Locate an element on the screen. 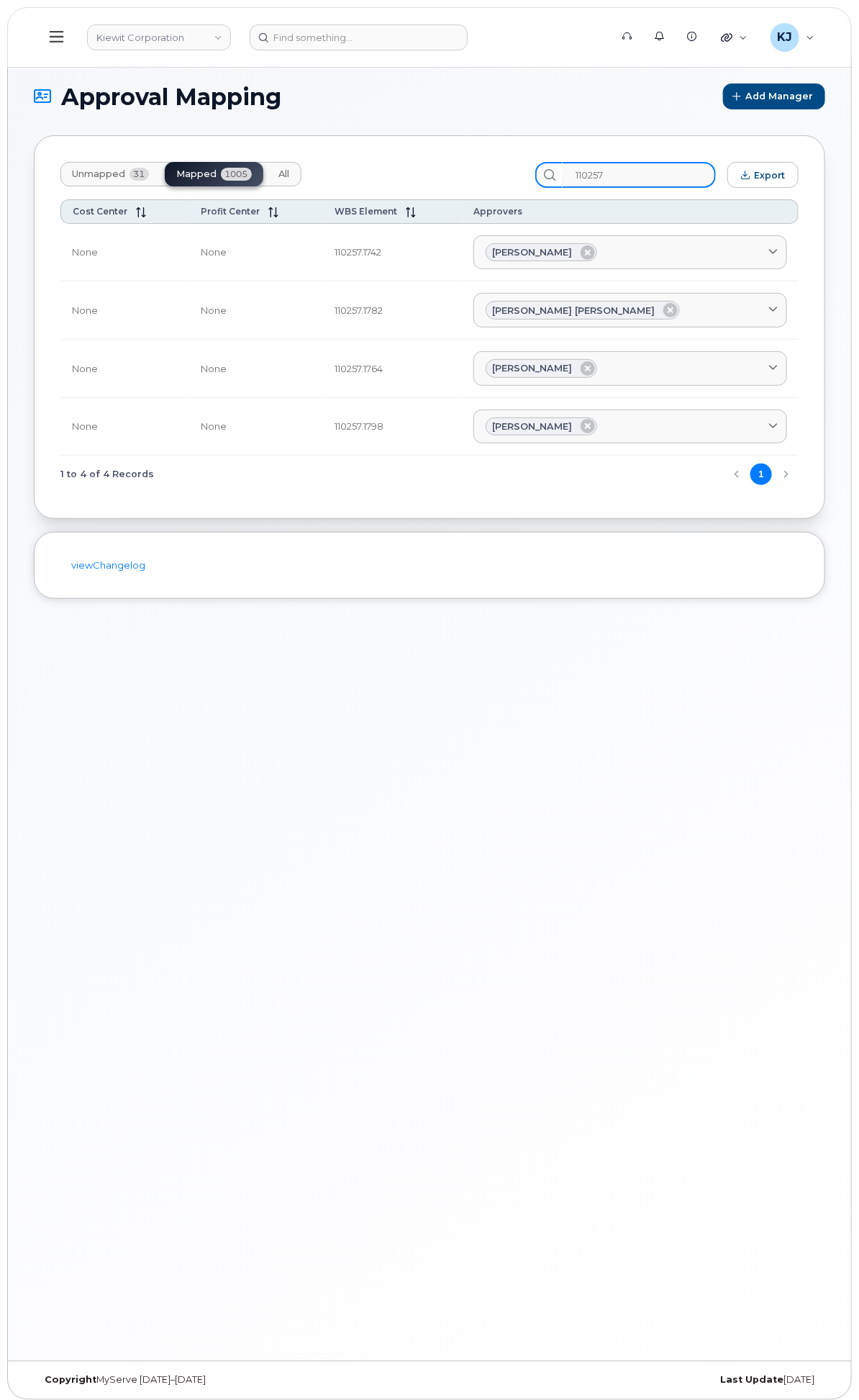 This screenshot has width=859, height=1400. span: Add Manager is located at coordinates (779, 95).